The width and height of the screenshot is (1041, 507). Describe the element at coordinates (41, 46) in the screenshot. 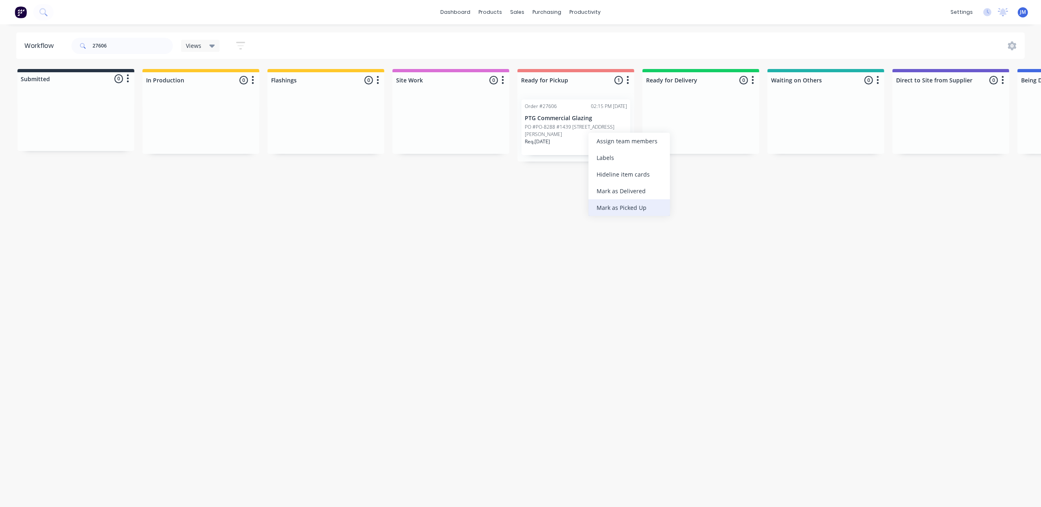

I see `div: Workflow` at that location.